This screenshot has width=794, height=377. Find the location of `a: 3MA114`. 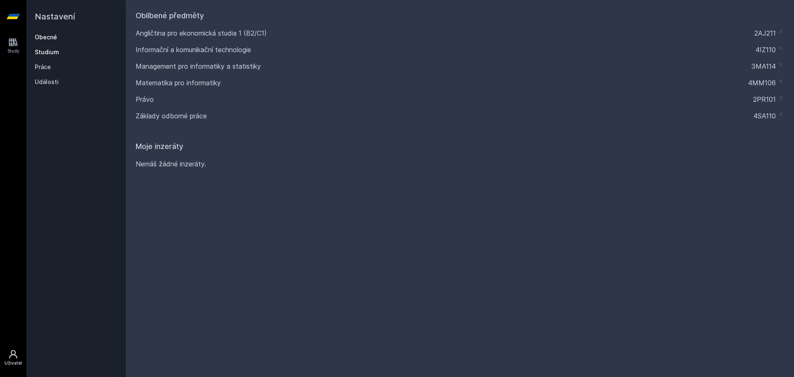

a: 3MA114 is located at coordinates (763, 66).